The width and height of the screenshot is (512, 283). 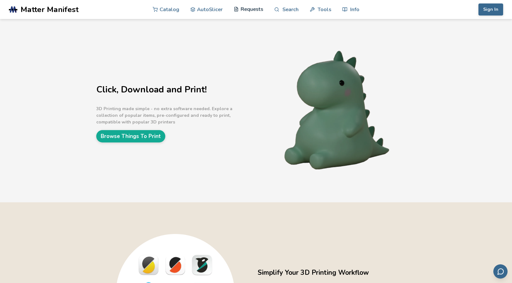 I want to click on button: Send feedback via email, so click(x=500, y=271).